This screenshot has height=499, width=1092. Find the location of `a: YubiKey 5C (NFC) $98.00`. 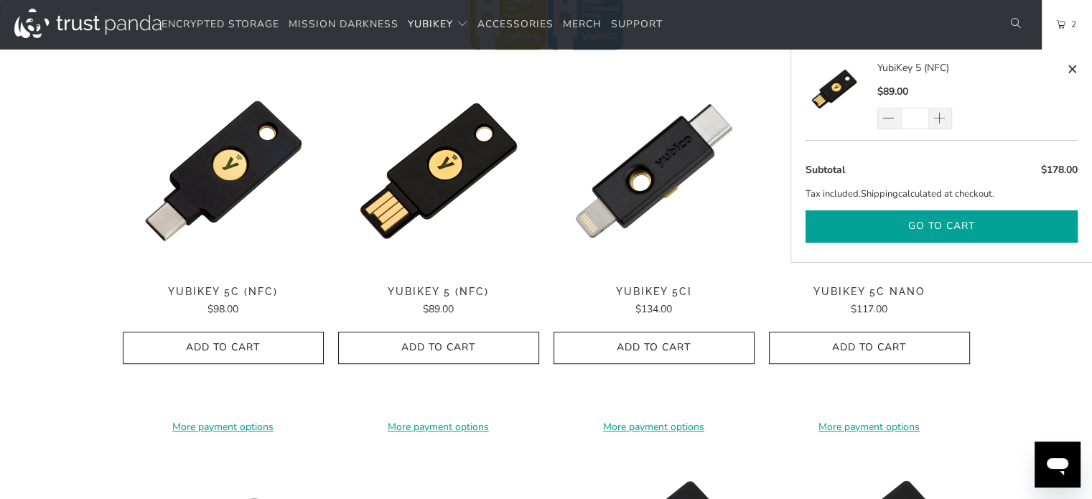

a: YubiKey 5C (NFC) $98.00 is located at coordinates (223, 302).